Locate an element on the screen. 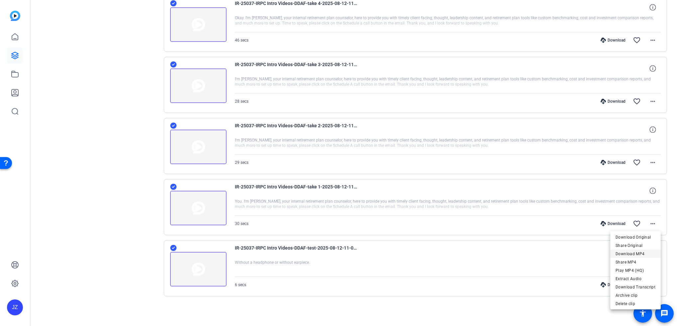  span: Download Original is located at coordinates (635, 237).